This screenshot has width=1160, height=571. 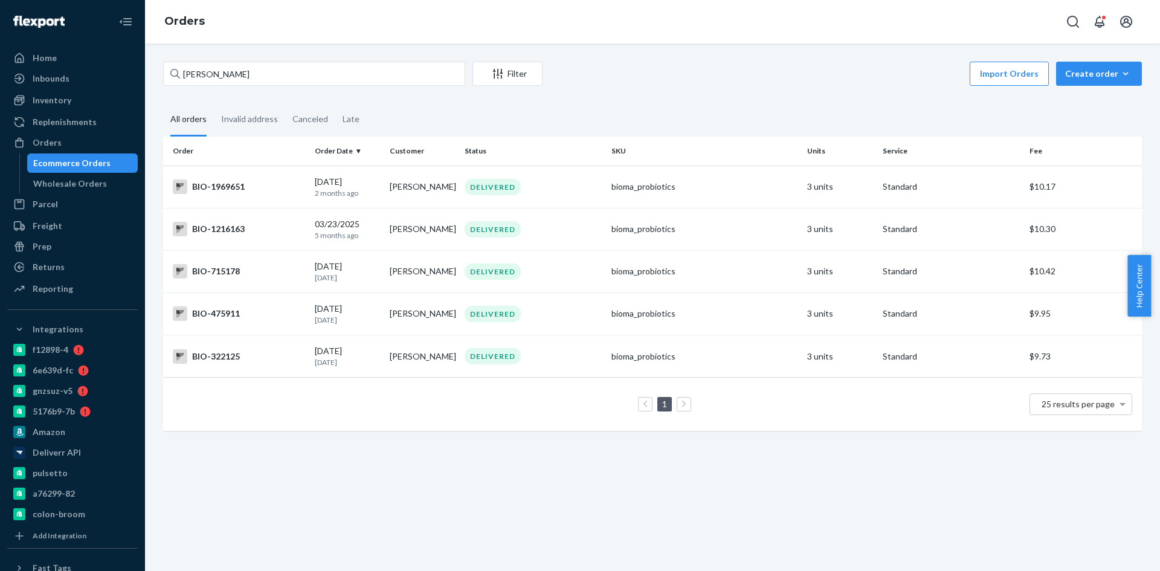 What do you see at coordinates (72, 58) in the screenshot?
I see `a: Home` at bounding box center [72, 58].